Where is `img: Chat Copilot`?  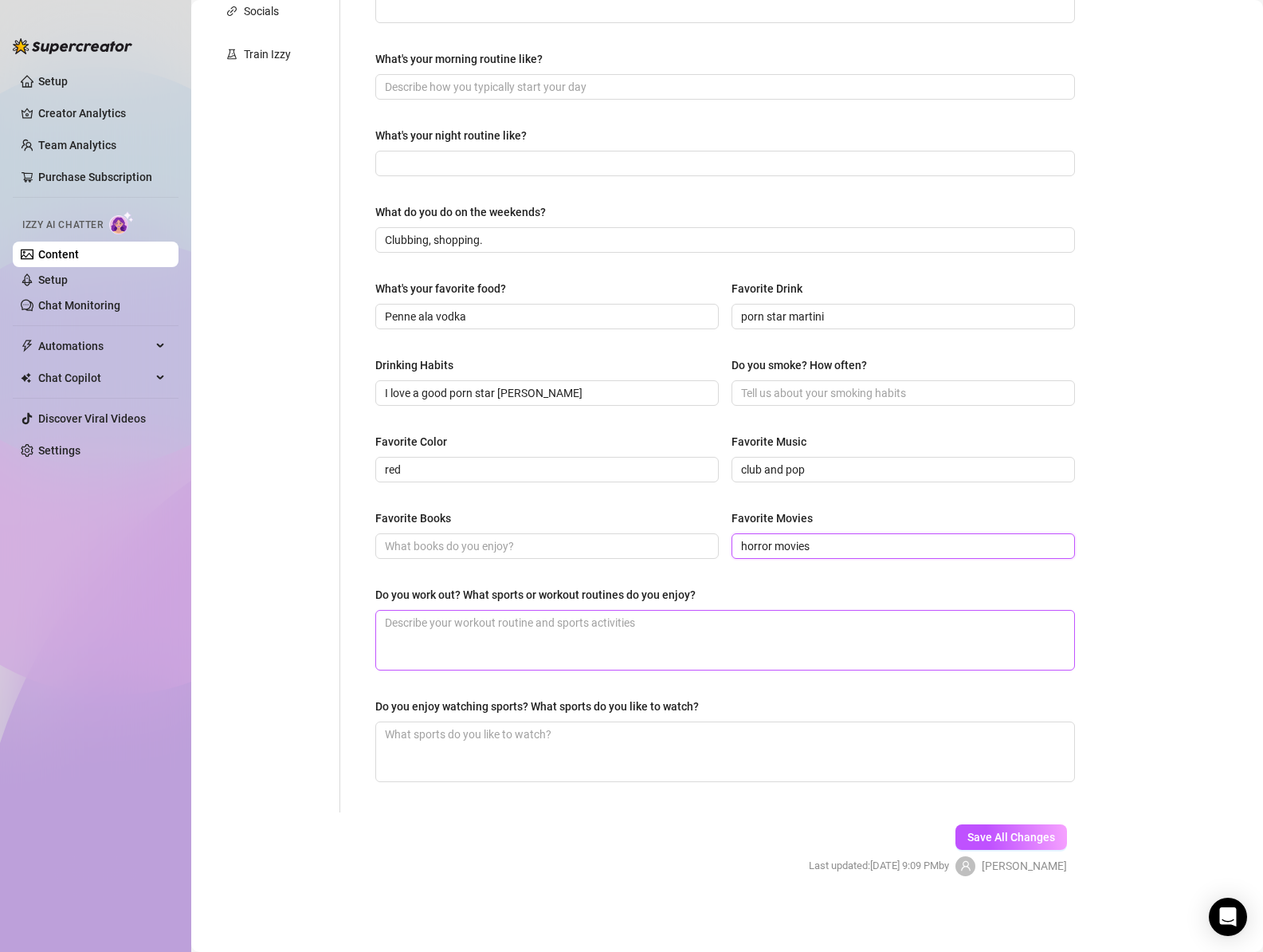 img: Chat Copilot is located at coordinates (26, 378).